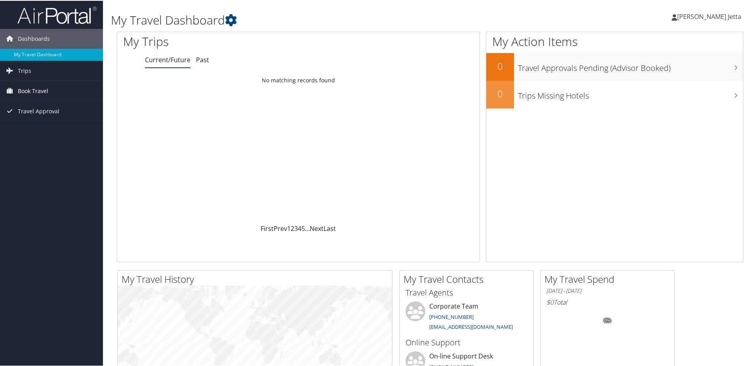 Image resolution: width=754 pixels, height=366 pixels. Describe the element at coordinates (615, 94) in the screenshot. I see `a: 0Trips Missing Hotels` at that location.